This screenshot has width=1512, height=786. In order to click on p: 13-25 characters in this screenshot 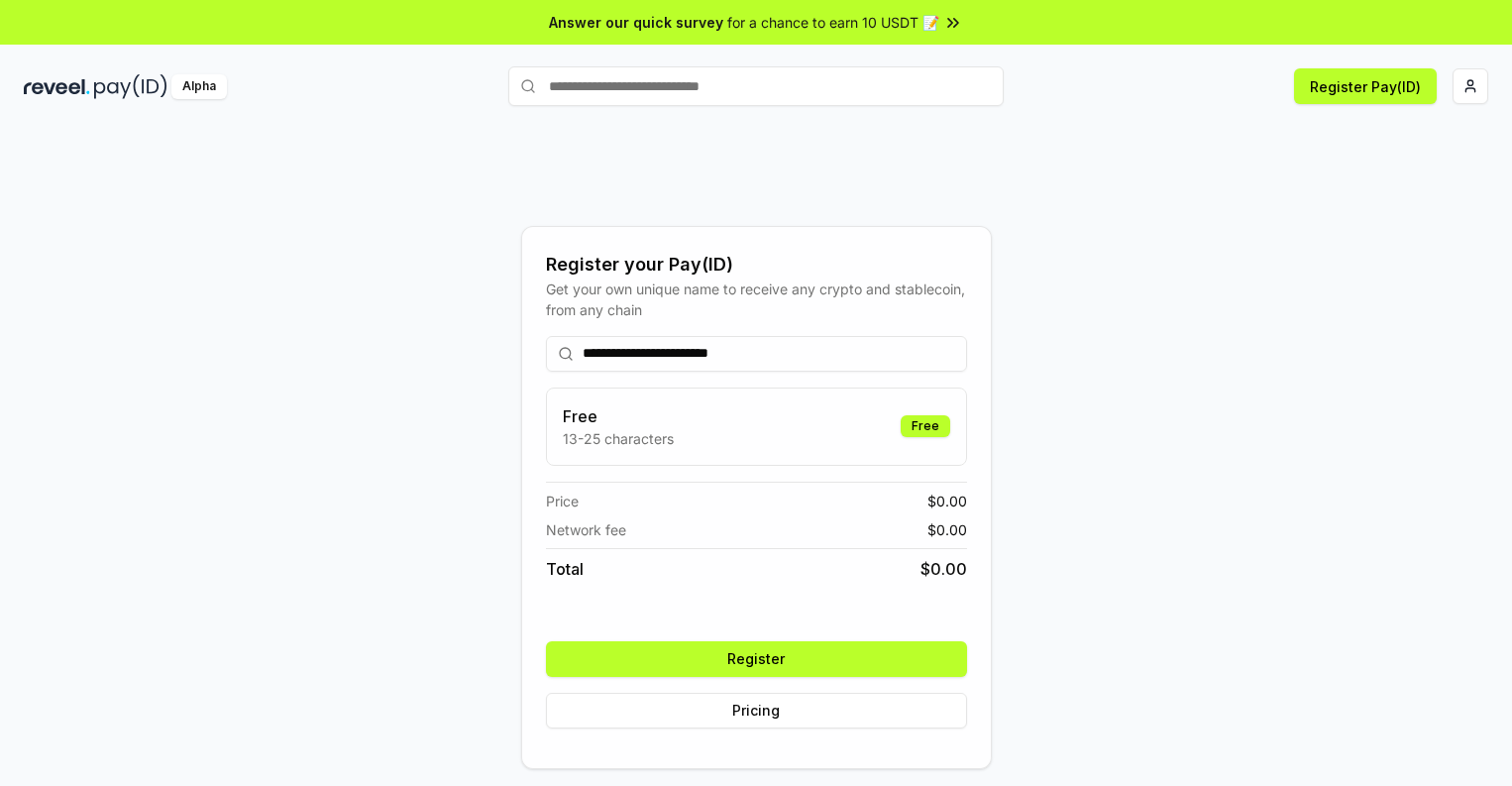, I will do `click(618, 438)`.